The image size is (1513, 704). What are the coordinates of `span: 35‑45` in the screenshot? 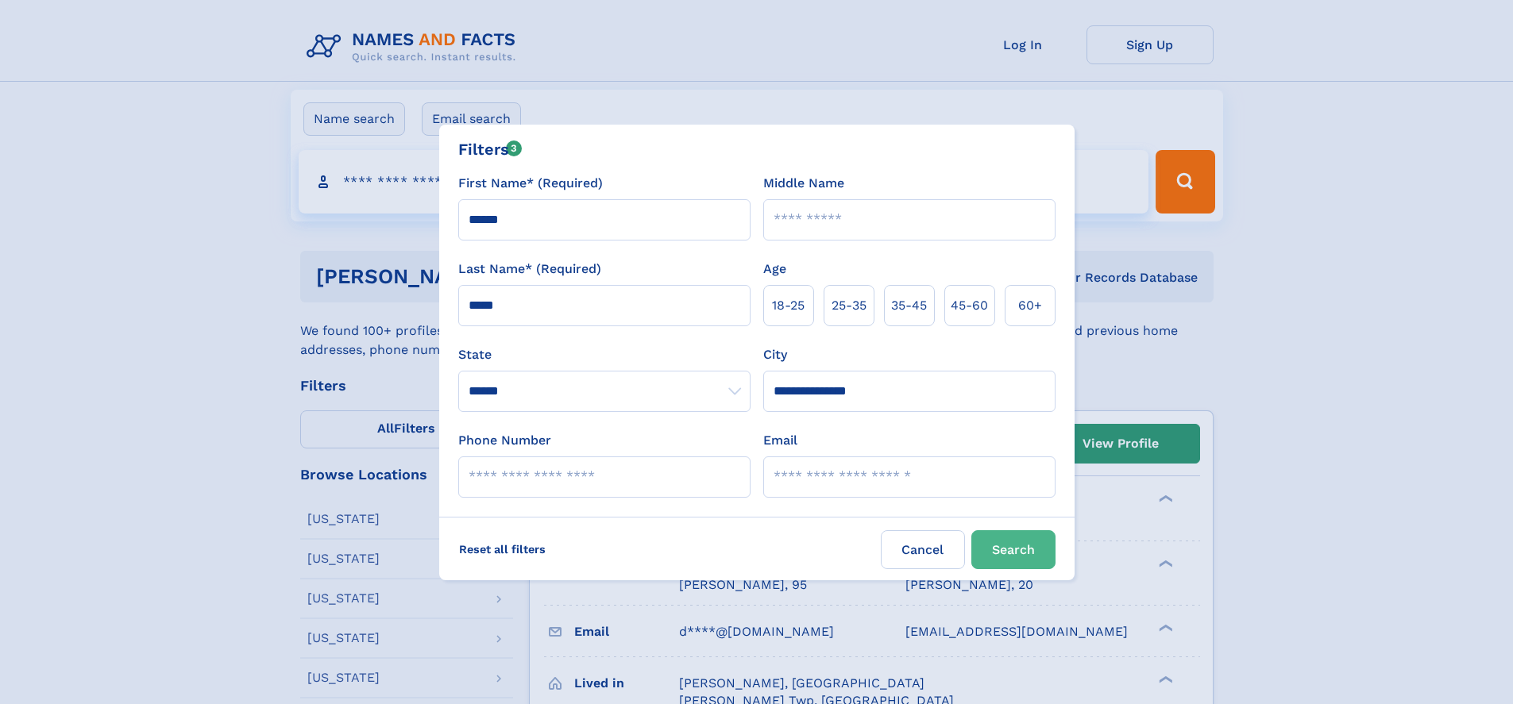 It's located at (908, 306).